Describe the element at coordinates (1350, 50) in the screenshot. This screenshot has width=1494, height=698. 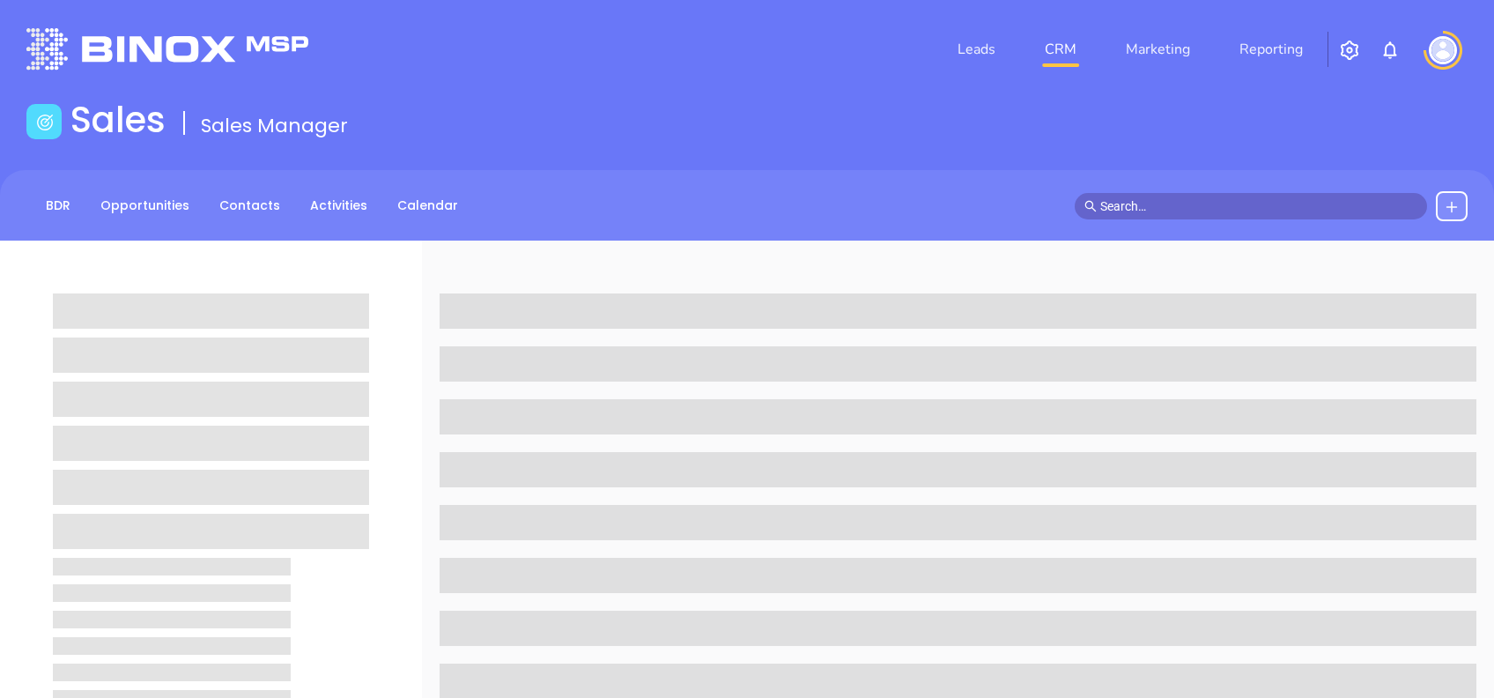
I see `img: iconSetting` at that location.